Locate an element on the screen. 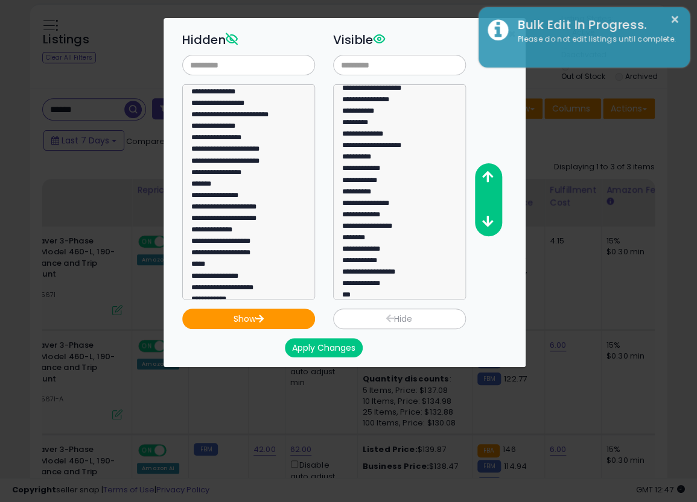  button: Hide is located at coordinates (399, 319).